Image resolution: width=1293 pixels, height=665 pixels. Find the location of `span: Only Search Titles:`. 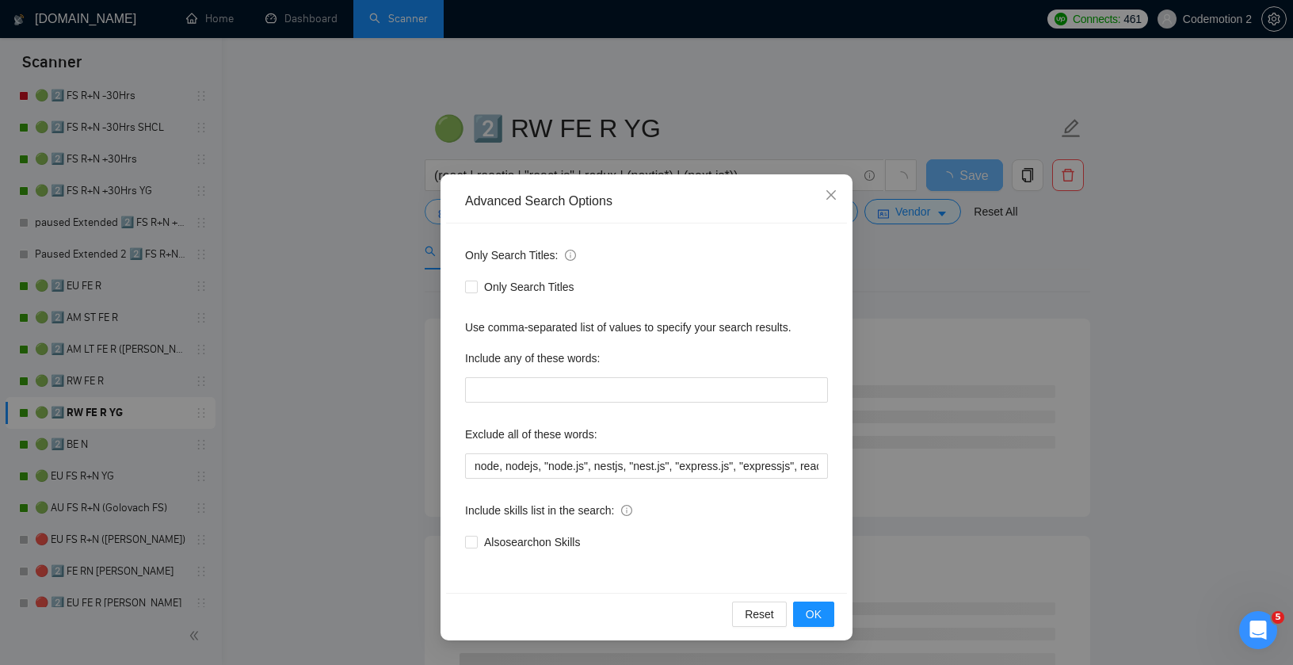

span: Only Search Titles: is located at coordinates (521, 255).